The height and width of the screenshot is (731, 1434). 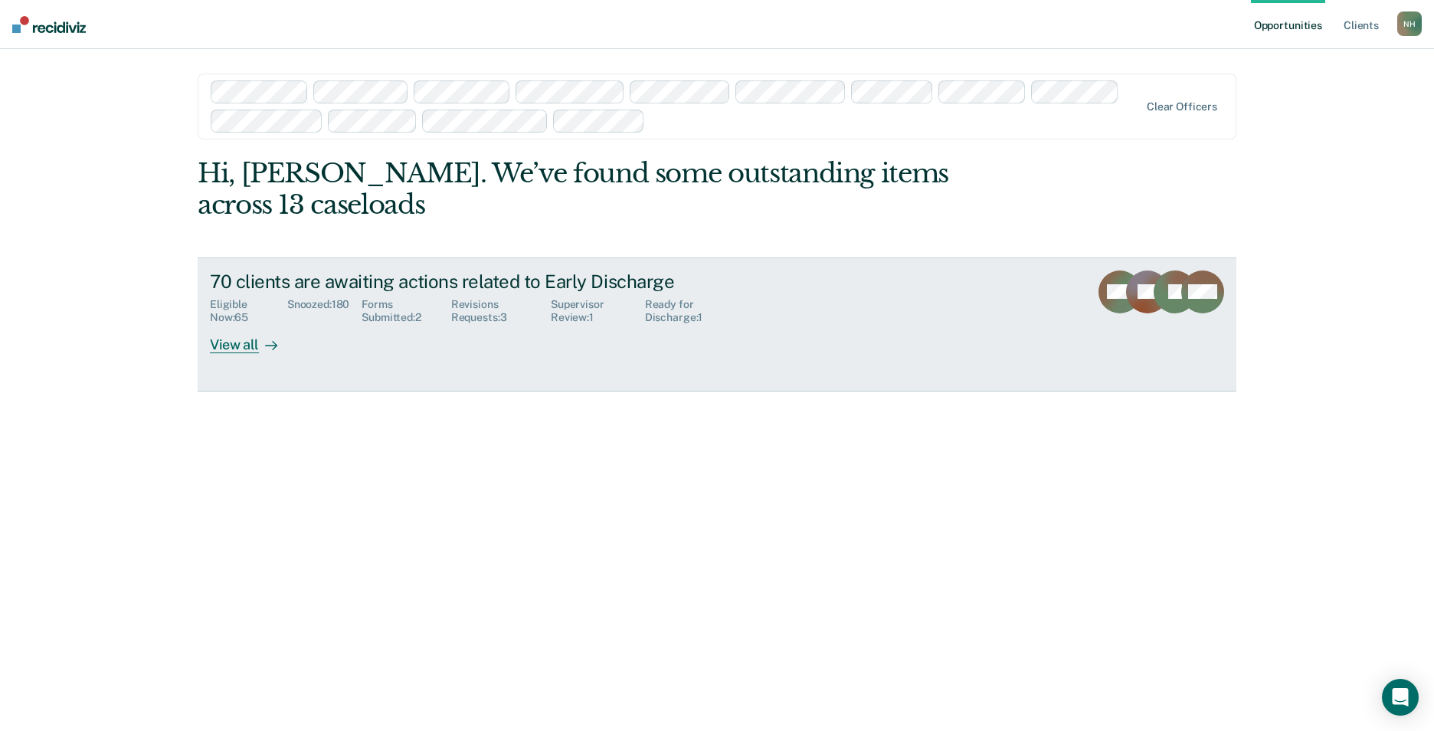 What do you see at coordinates (1409, 24) in the screenshot?
I see `button: NH` at bounding box center [1409, 24].